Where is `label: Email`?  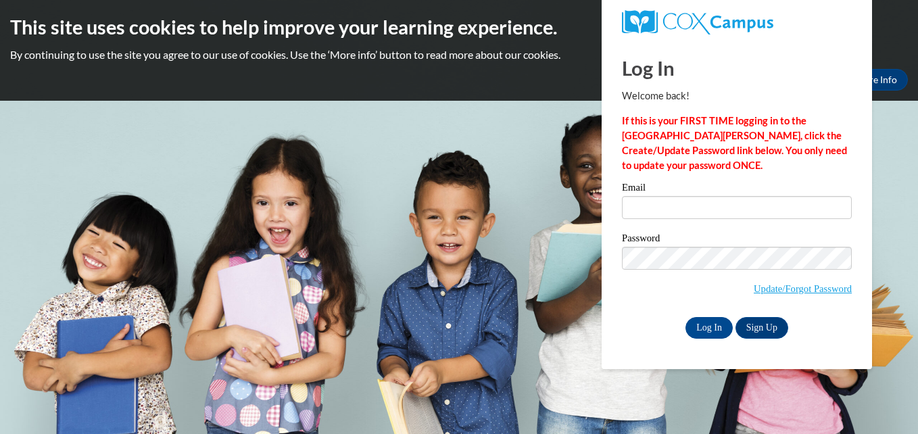
label: Email is located at coordinates (736, 189).